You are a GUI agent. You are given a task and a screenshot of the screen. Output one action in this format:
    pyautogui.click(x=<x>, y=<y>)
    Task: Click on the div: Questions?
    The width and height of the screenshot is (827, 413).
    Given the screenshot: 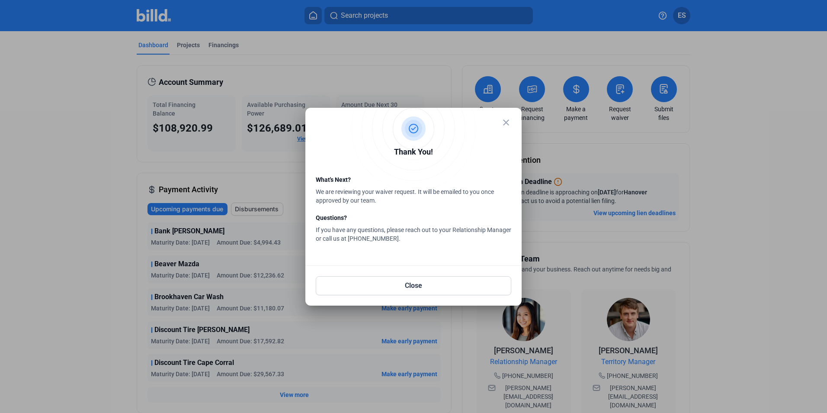 What is the action you would take?
    pyautogui.click(x=414, y=219)
    